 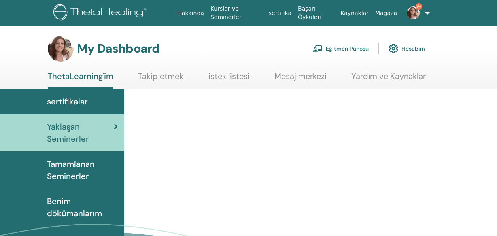 What do you see at coordinates (67, 102) in the screenshot?
I see `span: sertifikalar` at bounding box center [67, 102].